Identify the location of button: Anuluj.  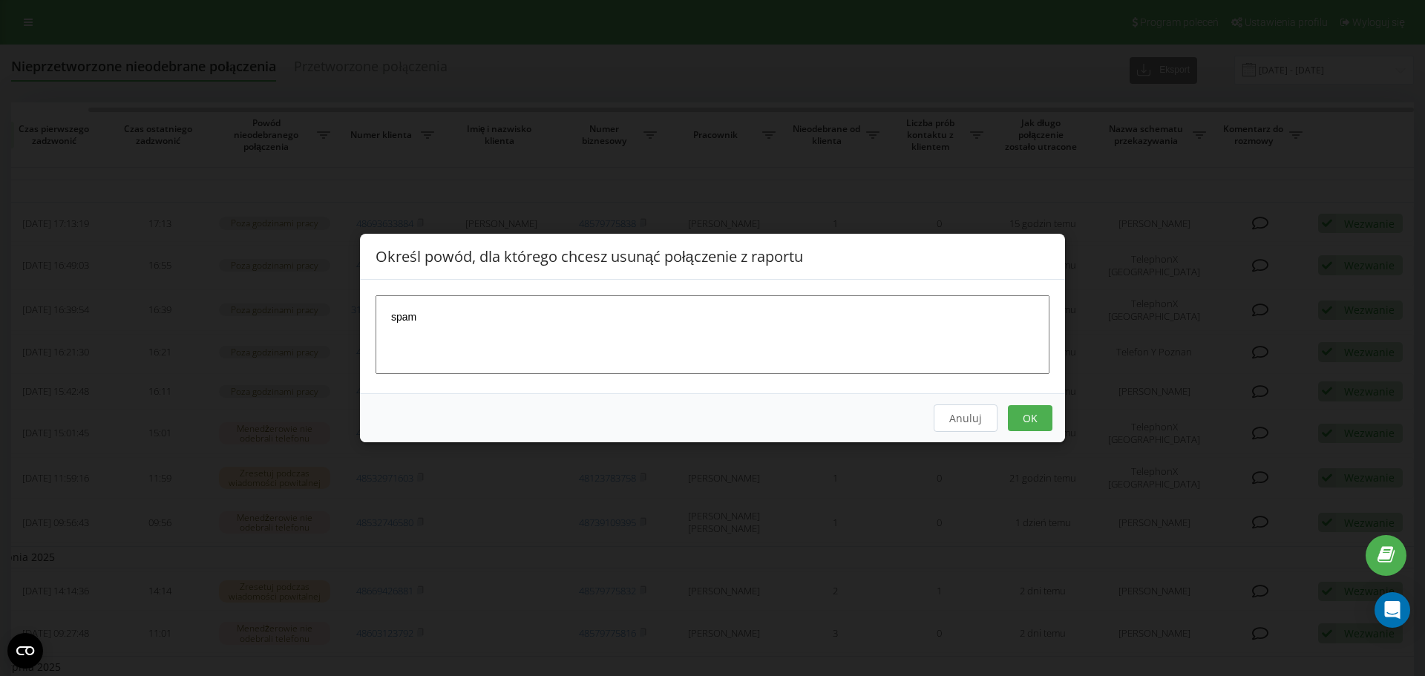
(965, 418).